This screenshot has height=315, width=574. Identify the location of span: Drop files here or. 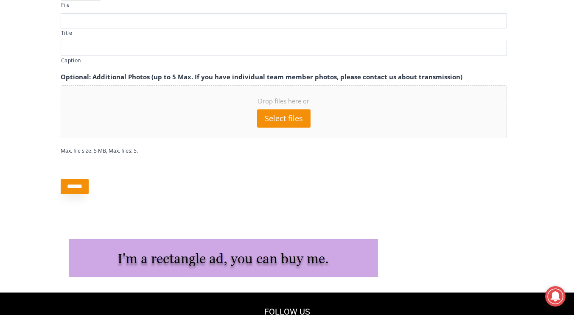
(284, 101).